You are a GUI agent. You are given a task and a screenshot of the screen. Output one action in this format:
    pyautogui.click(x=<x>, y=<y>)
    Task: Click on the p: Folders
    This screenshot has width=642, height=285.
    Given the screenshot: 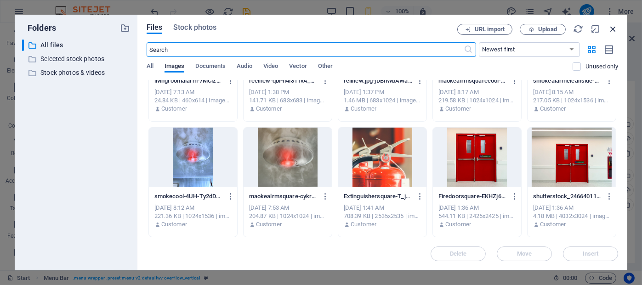 What is the action you would take?
    pyautogui.click(x=39, y=28)
    